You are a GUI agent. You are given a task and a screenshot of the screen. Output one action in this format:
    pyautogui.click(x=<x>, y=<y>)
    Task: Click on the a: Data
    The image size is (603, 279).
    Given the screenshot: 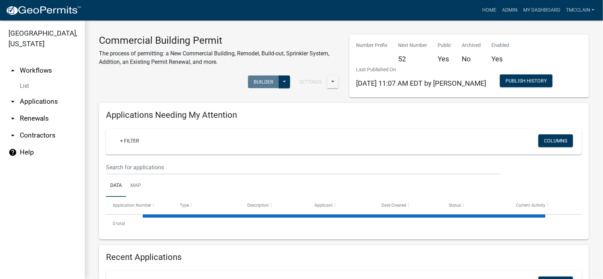 What is the action you would take?
    pyautogui.click(x=116, y=186)
    